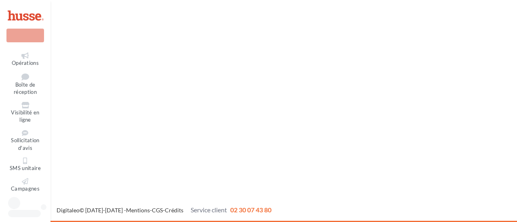 The image size is (517, 222). I want to click on a: Mentions, so click(138, 210).